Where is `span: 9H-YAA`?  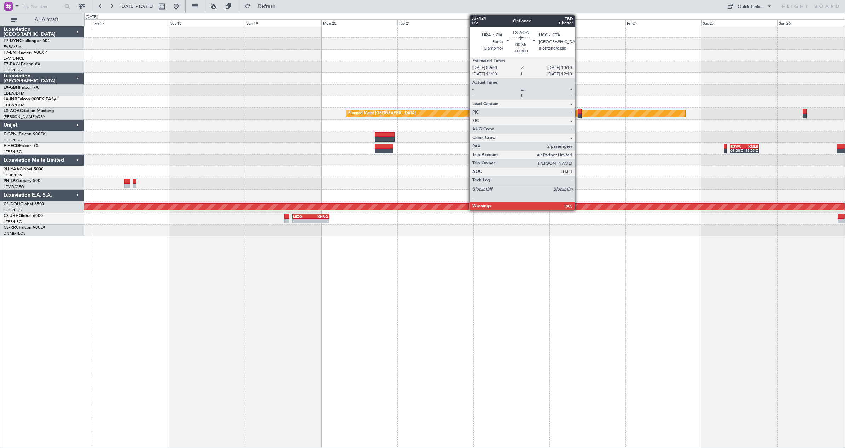 span: 9H-YAA is located at coordinates (11, 169).